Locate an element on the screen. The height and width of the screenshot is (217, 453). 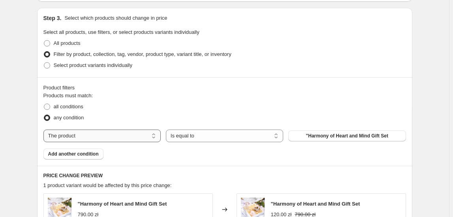
span: any condition is located at coordinates (69, 118).